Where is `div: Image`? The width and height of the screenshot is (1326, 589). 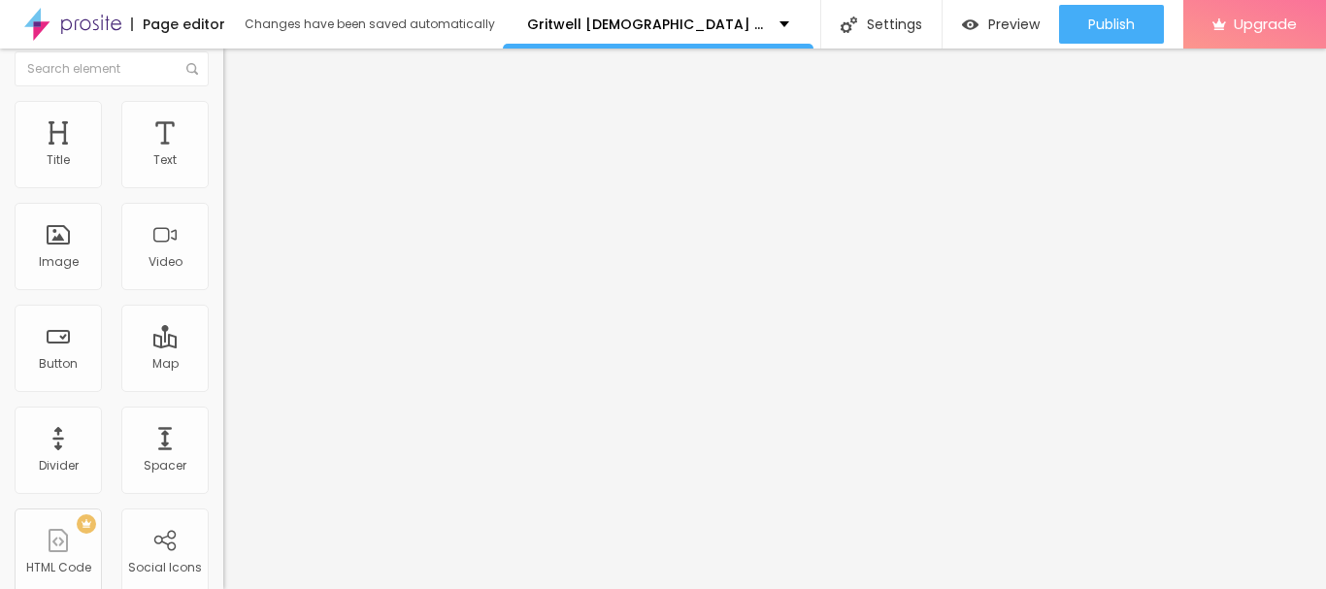
div: Image is located at coordinates (58, 262).